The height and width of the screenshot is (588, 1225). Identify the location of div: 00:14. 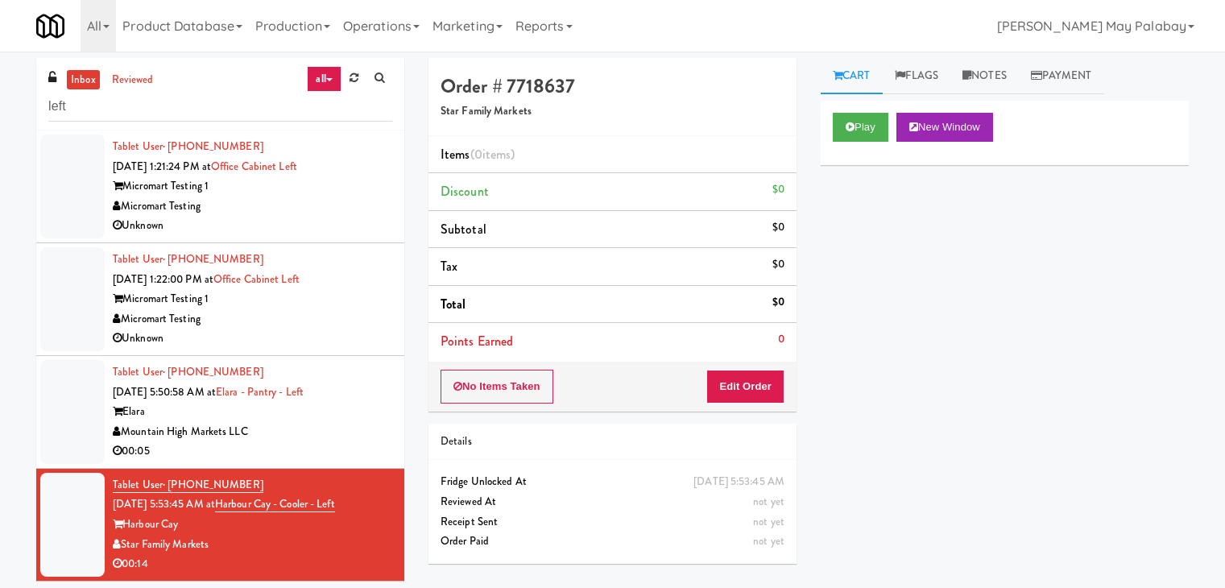
(252, 564).